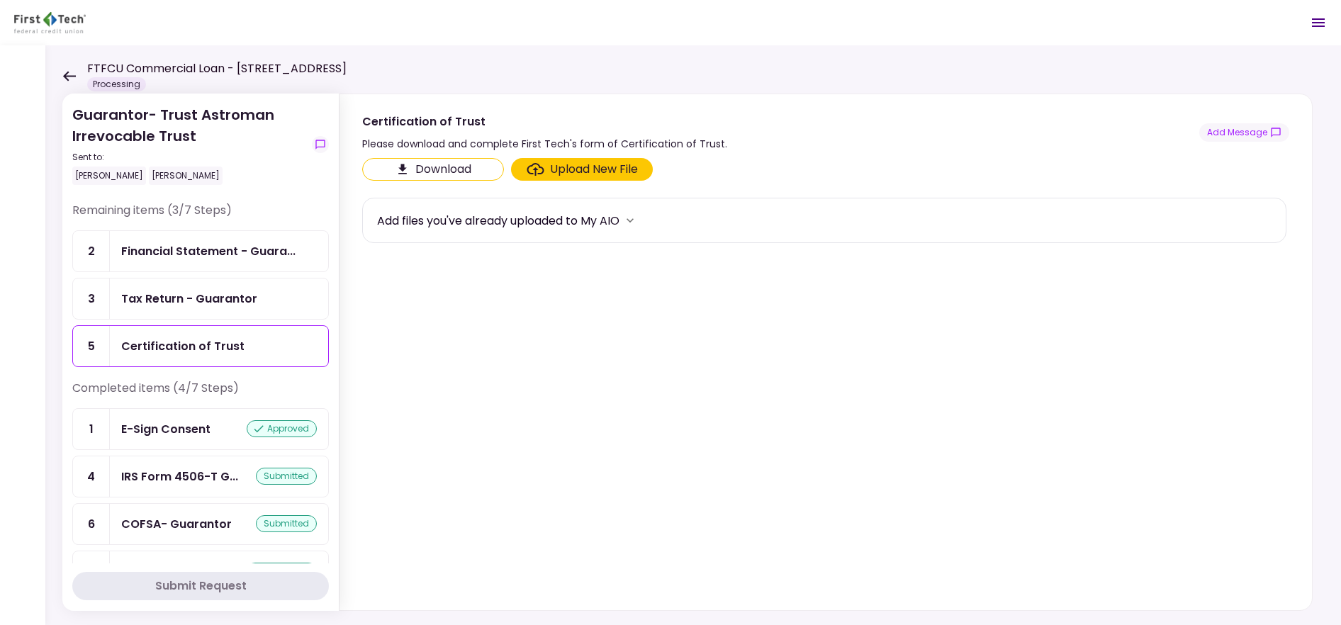 This screenshot has width=1341, height=625. What do you see at coordinates (826, 352) in the screenshot?
I see `div: Certification of TrustPlease download and complete First Tech's form of Certification of Trust.sh...` at bounding box center [826, 352].